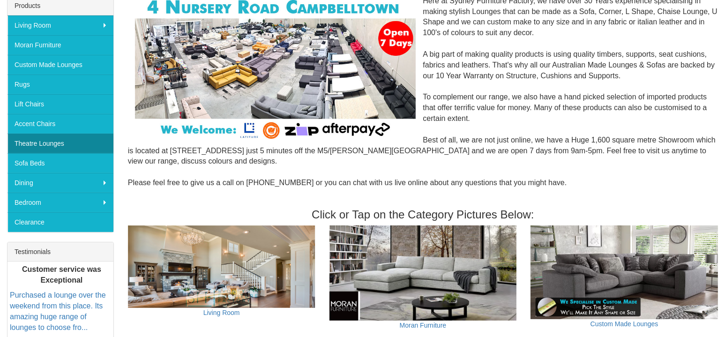  I want to click on a: Theatre Lounges, so click(60, 143).